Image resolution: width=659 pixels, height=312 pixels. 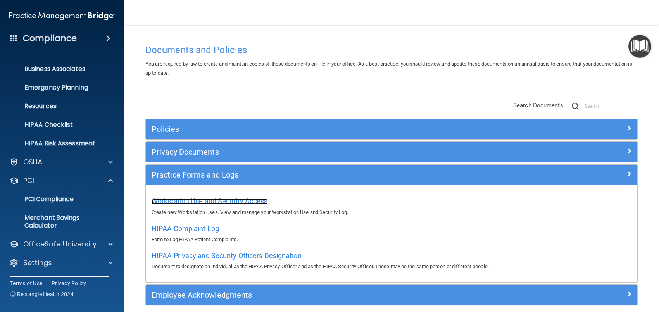 I want to click on img: ic-search.3b580494.png, so click(x=575, y=106).